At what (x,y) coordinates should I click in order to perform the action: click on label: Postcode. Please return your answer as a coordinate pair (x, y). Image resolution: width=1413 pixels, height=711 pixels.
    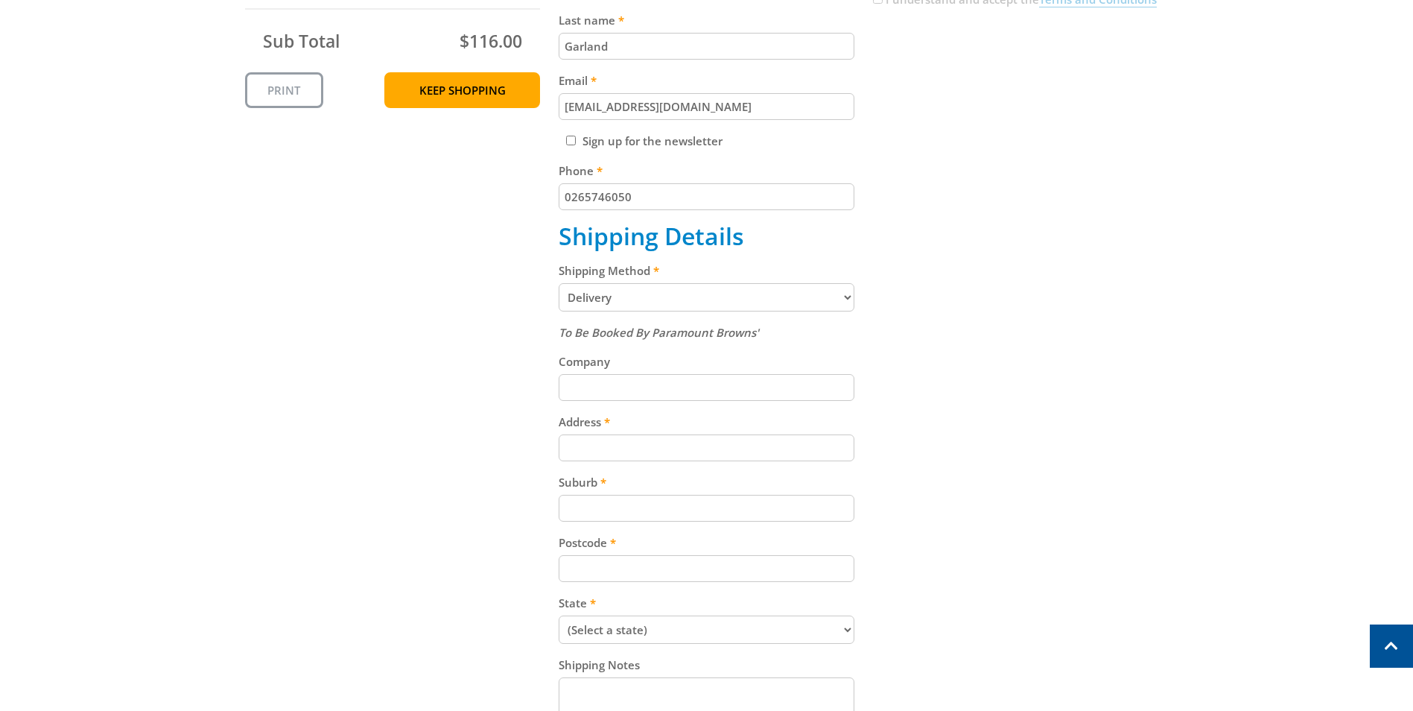
    Looking at the image, I should click on (706, 542).